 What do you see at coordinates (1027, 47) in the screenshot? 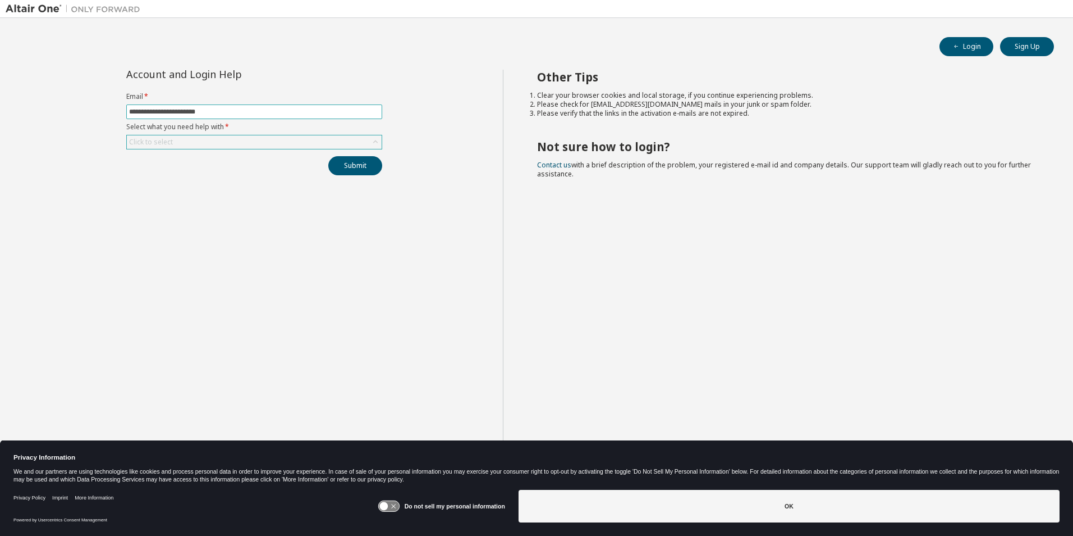
I see `button: Sign Up` at bounding box center [1027, 47].